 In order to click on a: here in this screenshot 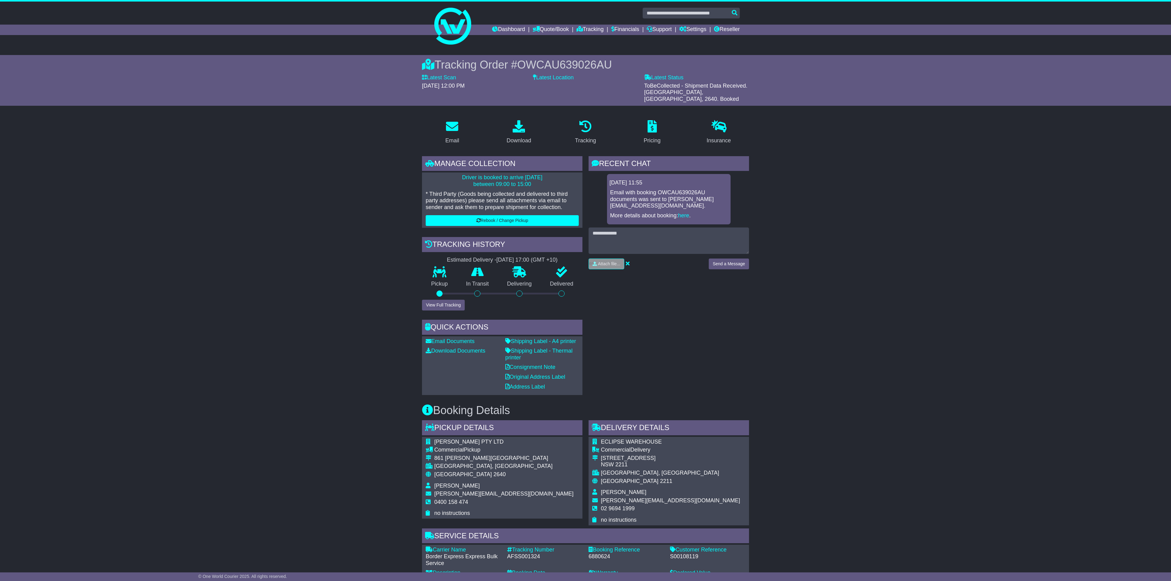, I will do `click(684, 215)`.